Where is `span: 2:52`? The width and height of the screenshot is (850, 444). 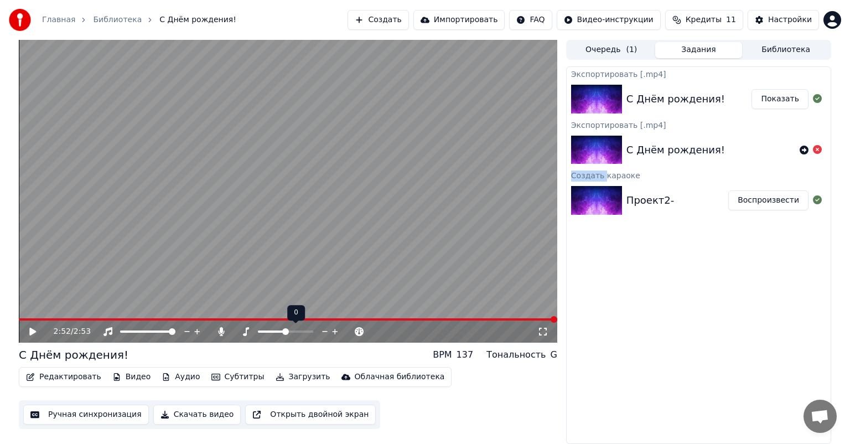
span: 2:52 is located at coordinates (62, 332).